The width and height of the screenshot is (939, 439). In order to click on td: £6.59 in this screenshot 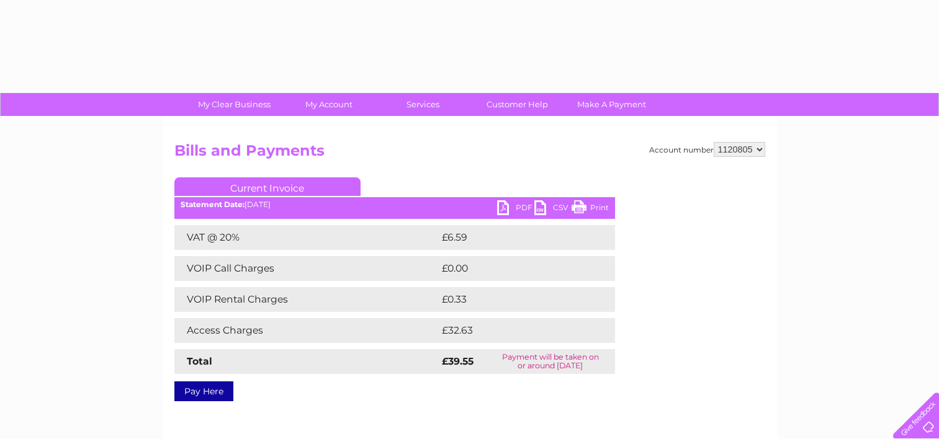, I will do `click(512, 238)`.